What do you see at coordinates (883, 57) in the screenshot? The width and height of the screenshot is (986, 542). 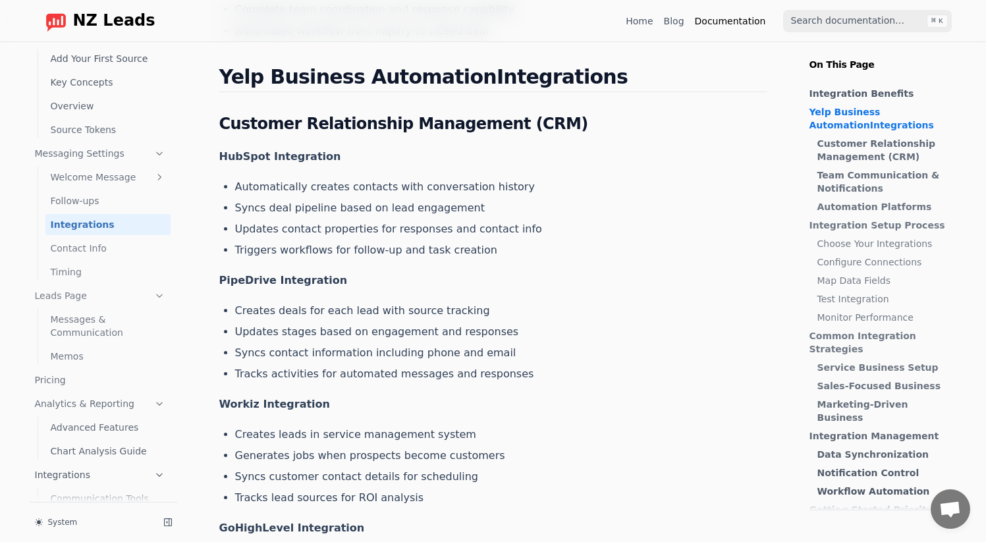 I see `p: On This Page` at bounding box center [883, 57].